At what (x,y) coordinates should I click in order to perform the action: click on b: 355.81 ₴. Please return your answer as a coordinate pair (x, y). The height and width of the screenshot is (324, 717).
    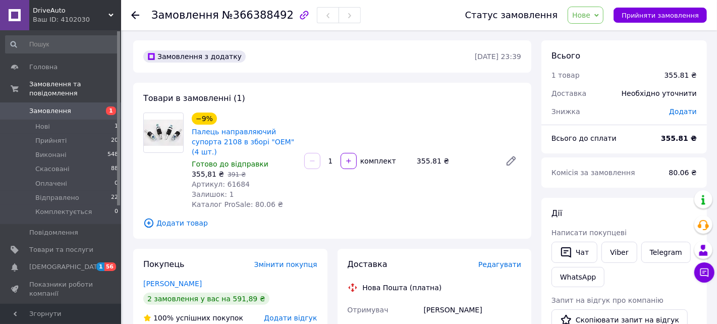
    Looking at the image, I should click on (678, 138).